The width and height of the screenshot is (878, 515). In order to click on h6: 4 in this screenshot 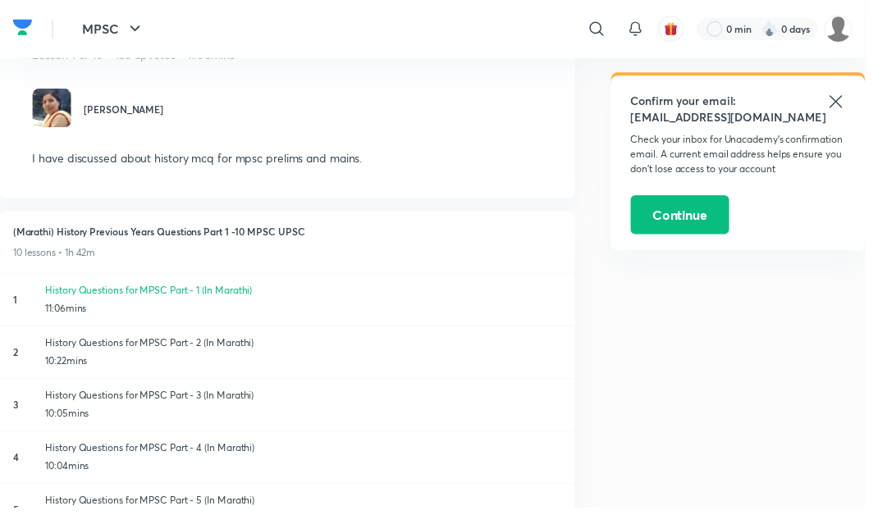, I will do `click(25, 464)`.